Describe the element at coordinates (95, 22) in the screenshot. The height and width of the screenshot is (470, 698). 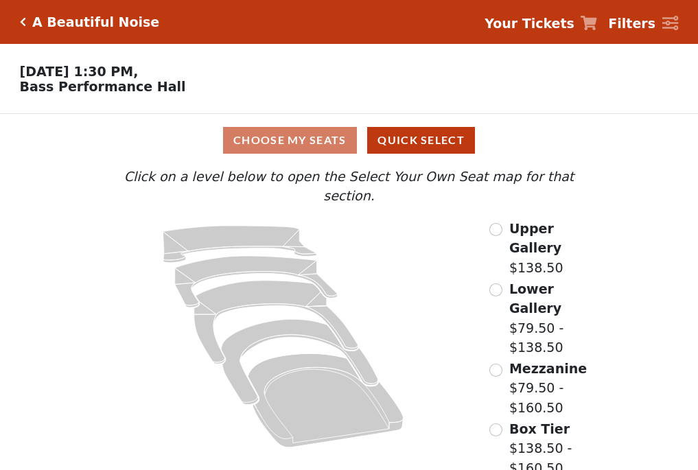
I see `h5: A Beautiful Noise` at that location.